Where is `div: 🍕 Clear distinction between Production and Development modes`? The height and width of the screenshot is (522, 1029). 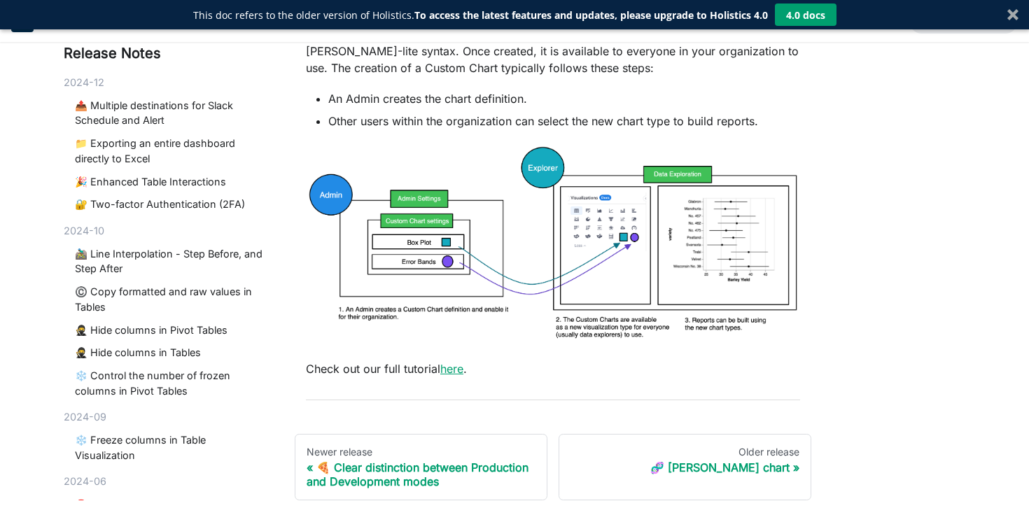 div: 🍕 Clear distinction between Production and Development modes is located at coordinates (421, 475).